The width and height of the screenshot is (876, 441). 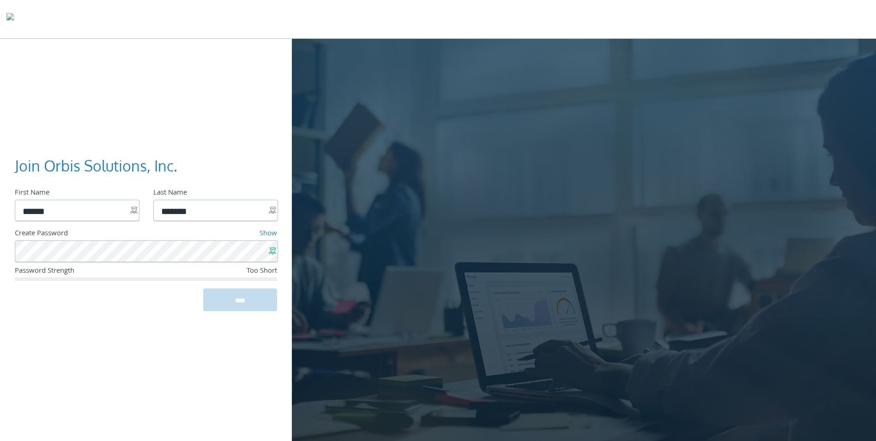 I want to click on div: First Name, so click(x=77, y=194).